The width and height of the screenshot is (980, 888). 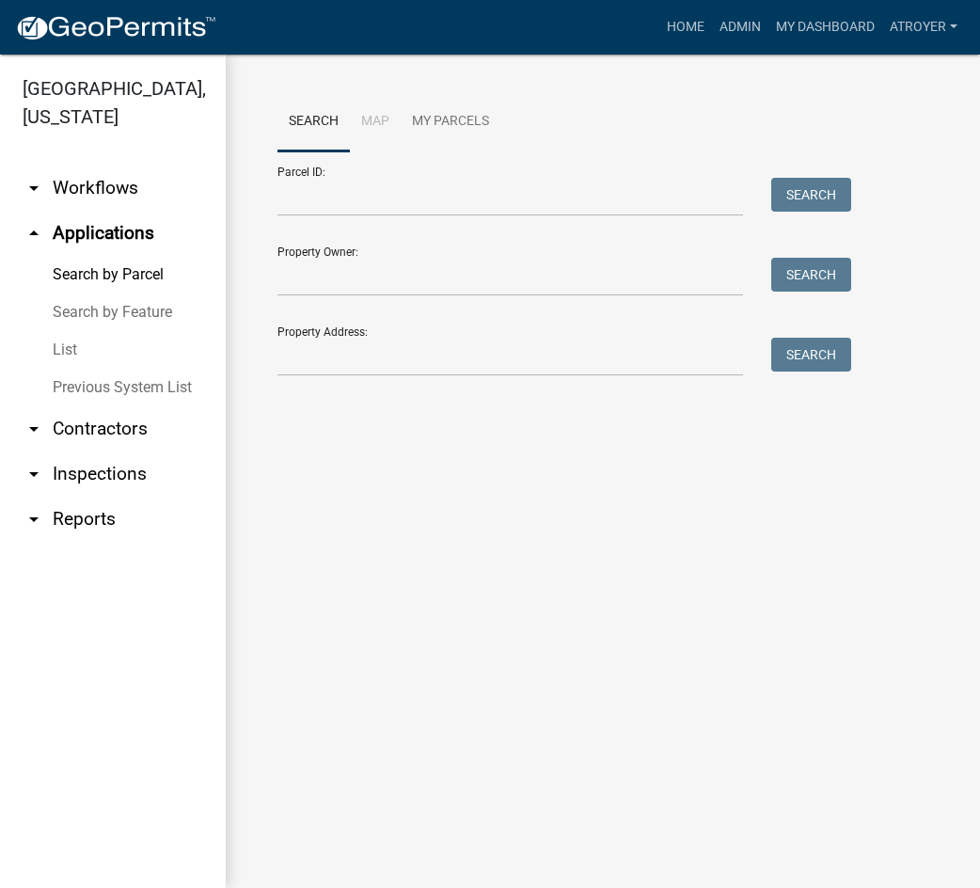 I want to click on i: arrow_drop_up, so click(x=34, y=233).